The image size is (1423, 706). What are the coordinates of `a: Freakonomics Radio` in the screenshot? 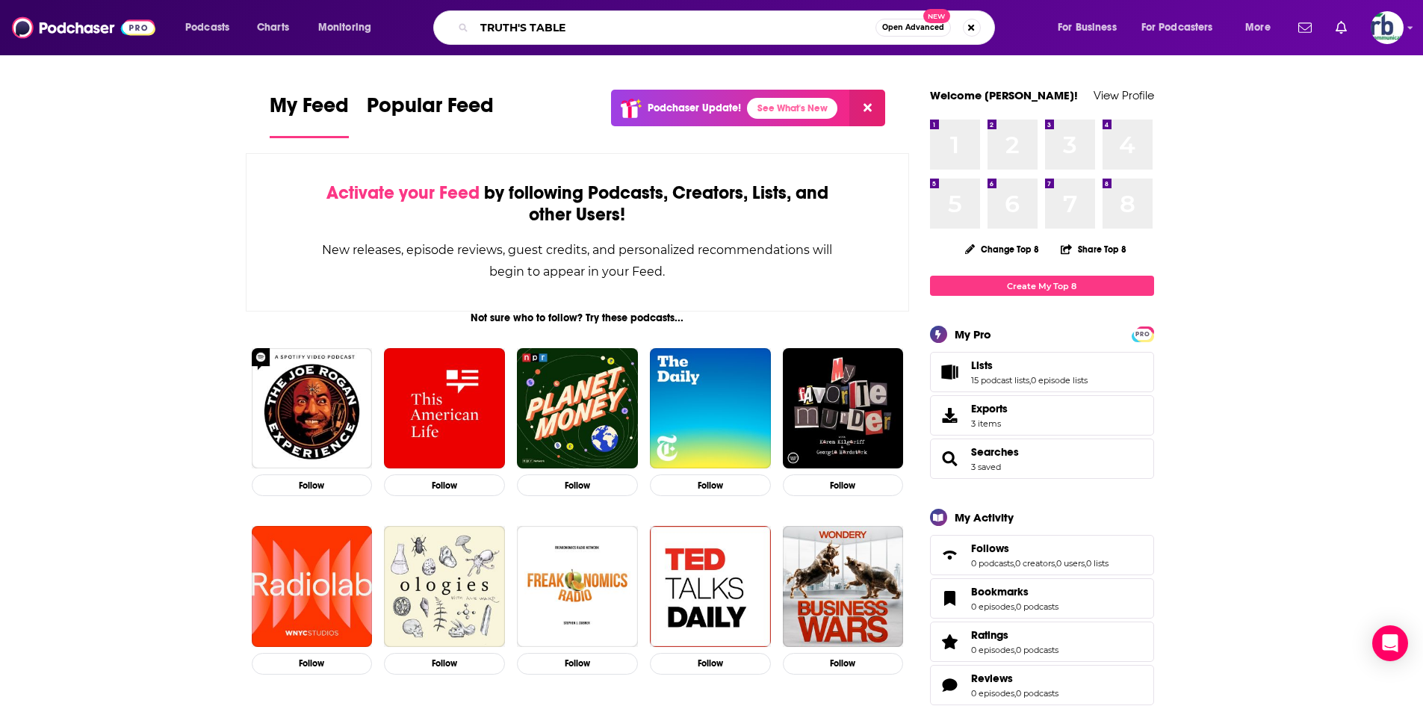 It's located at (577, 586).